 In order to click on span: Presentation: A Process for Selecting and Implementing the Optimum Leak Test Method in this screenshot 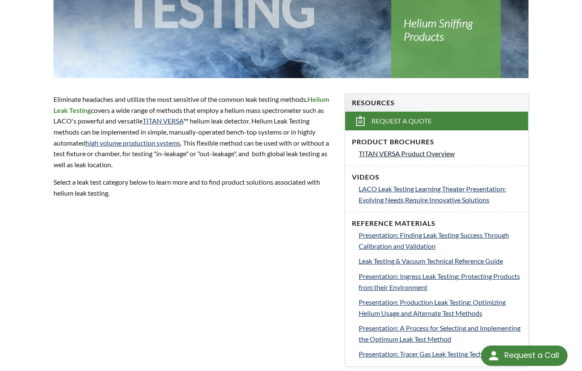, I will do `click(439, 333)`.